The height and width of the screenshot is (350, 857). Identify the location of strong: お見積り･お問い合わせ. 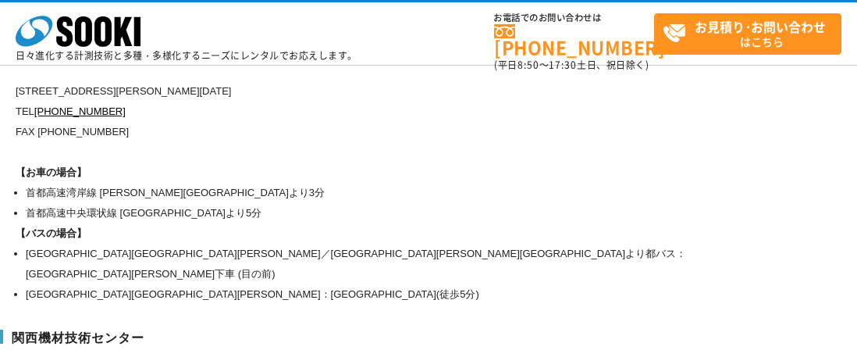
(761, 27).